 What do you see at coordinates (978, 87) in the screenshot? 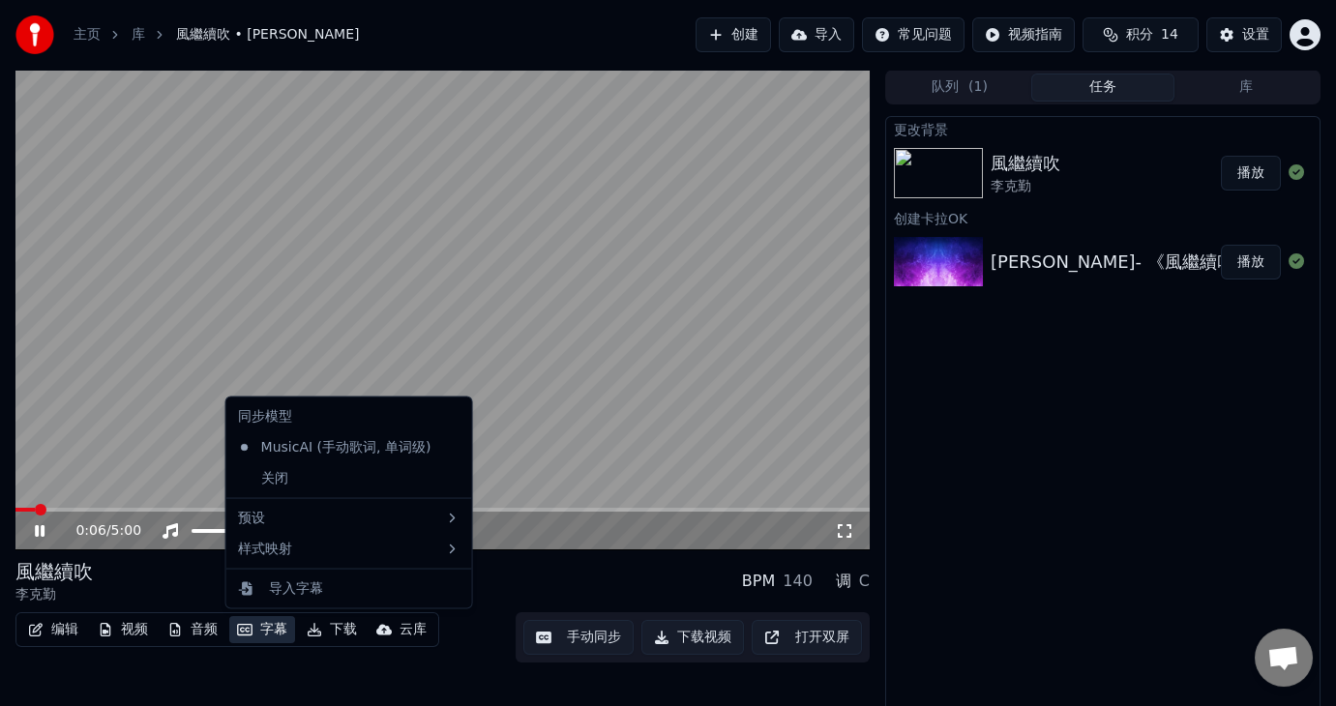
I see `span: ( 1 )` at bounding box center [978, 87].